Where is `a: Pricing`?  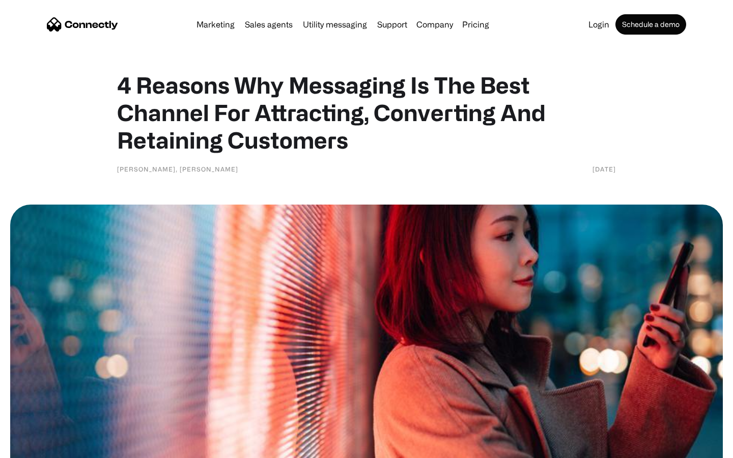
a: Pricing is located at coordinates (475, 24).